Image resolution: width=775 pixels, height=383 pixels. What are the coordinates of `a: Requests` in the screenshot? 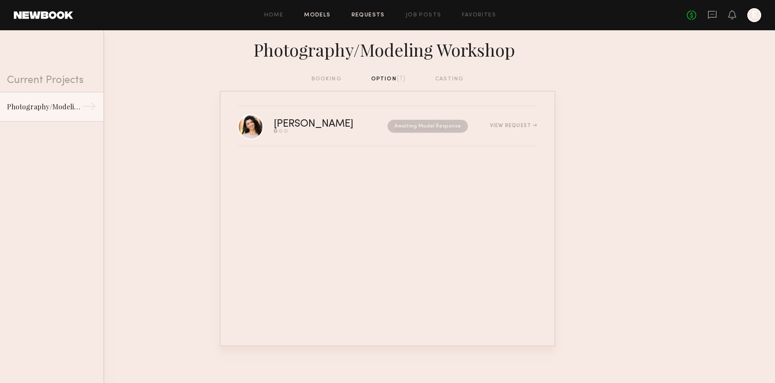 It's located at (368, 15).